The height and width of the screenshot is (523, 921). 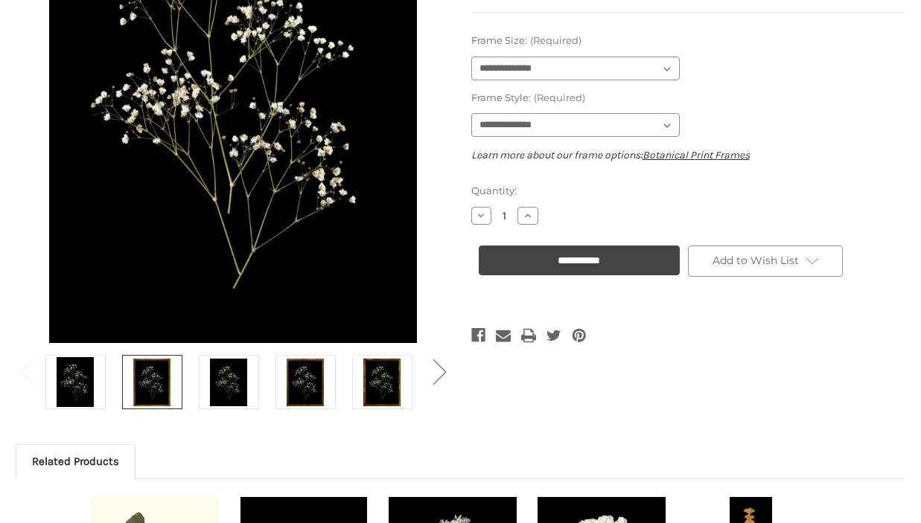 What do you see at coordinates (689, 191) in the screenshot?
I see `label: Quantity:` at bounding box center [689, 191].